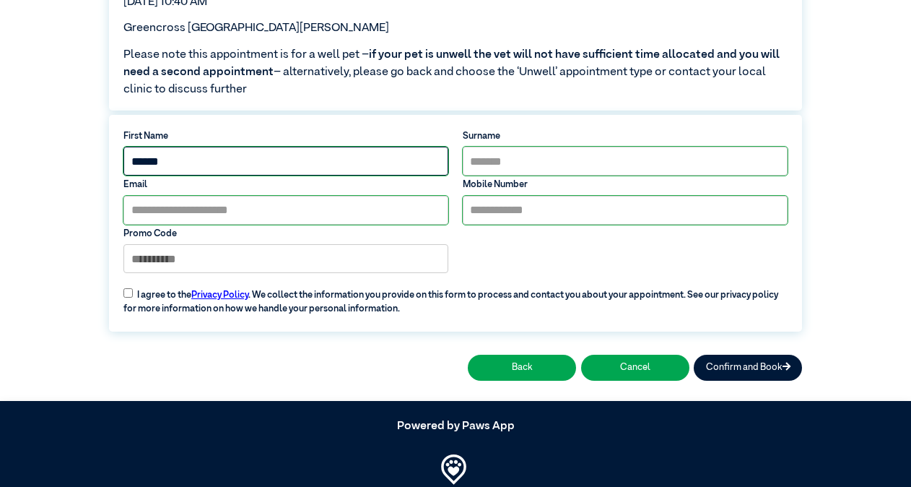 The height and width of the screenshot is (487, 911). What do you see at coordinates (286, 184) in the screenshot?
I see `label: Email` at bounding box center [286, 184].